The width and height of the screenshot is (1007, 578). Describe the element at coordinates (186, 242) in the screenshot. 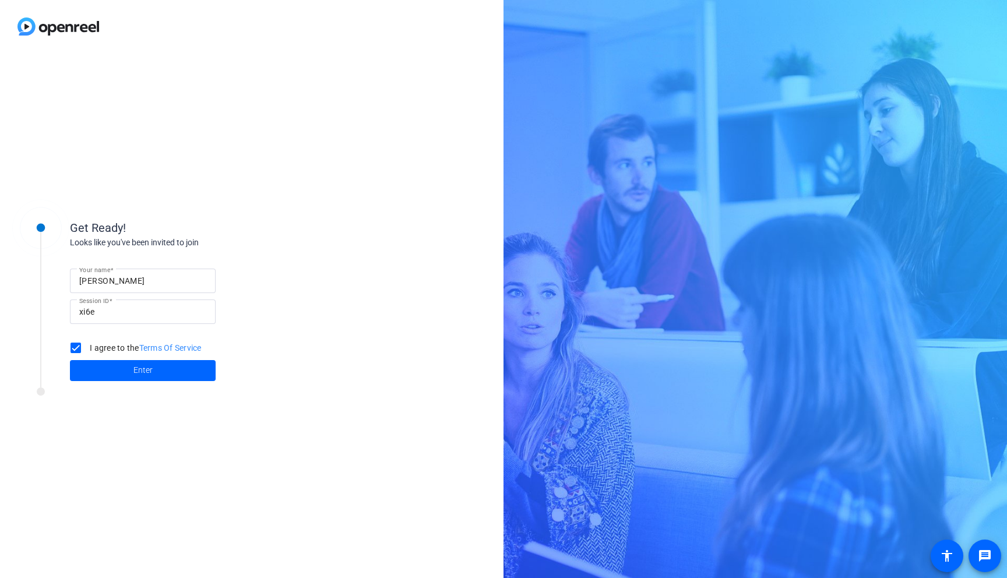

I see `div: Looks like you've been invited to join` at that location.